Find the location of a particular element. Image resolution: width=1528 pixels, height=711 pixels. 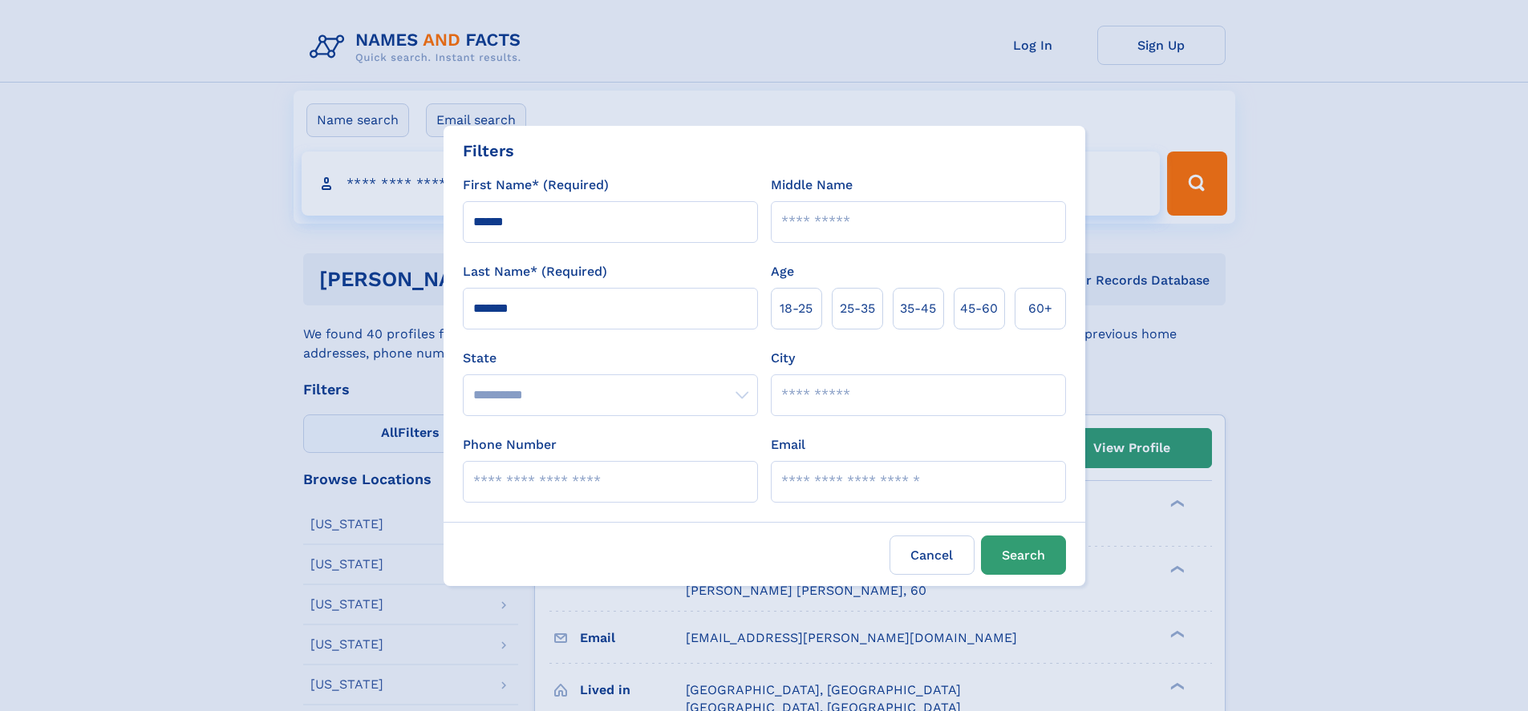

label: First Name* (Required) is located at coordinates (536, 185).